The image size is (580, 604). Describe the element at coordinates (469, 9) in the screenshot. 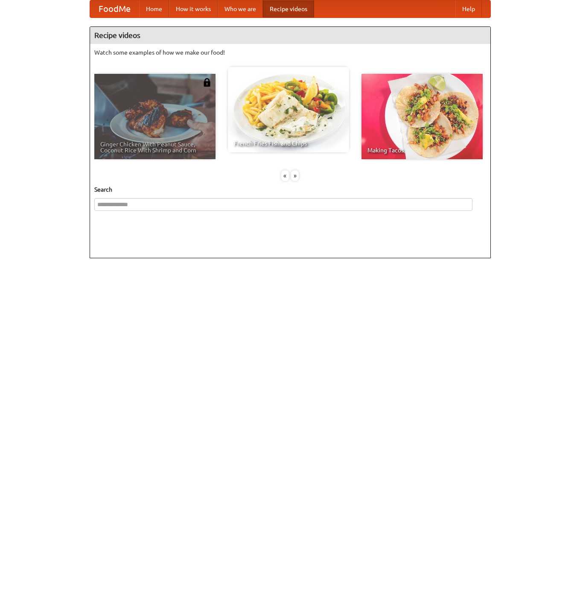

I see `a: Help` at that location.